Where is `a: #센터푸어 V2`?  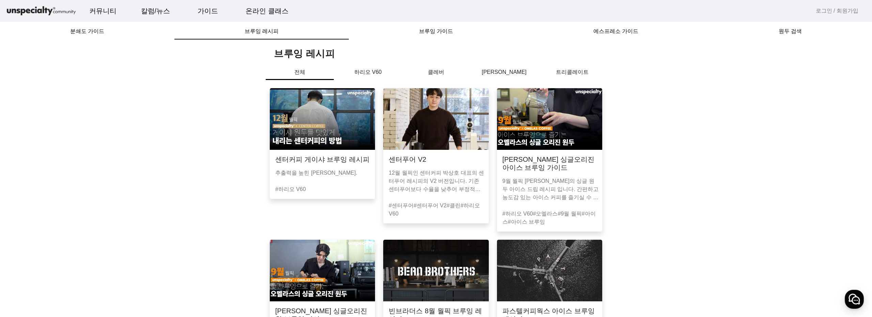 a: #센터푸어 V2 is located at coordinates (430, 206).